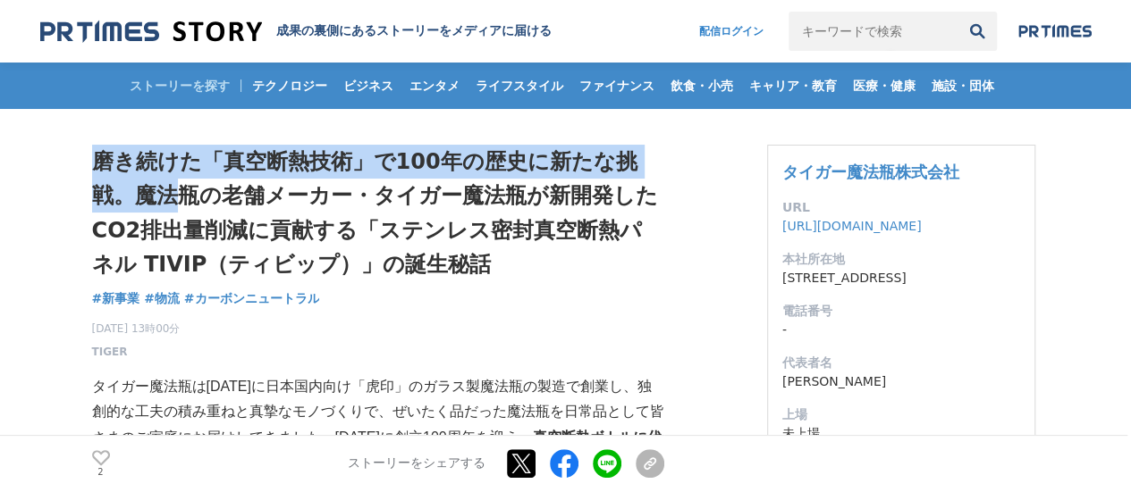  What do you see at coordinates (901, 433) in the screenshot?
I see `dd: 未上場` at bounding box center [901, 433].